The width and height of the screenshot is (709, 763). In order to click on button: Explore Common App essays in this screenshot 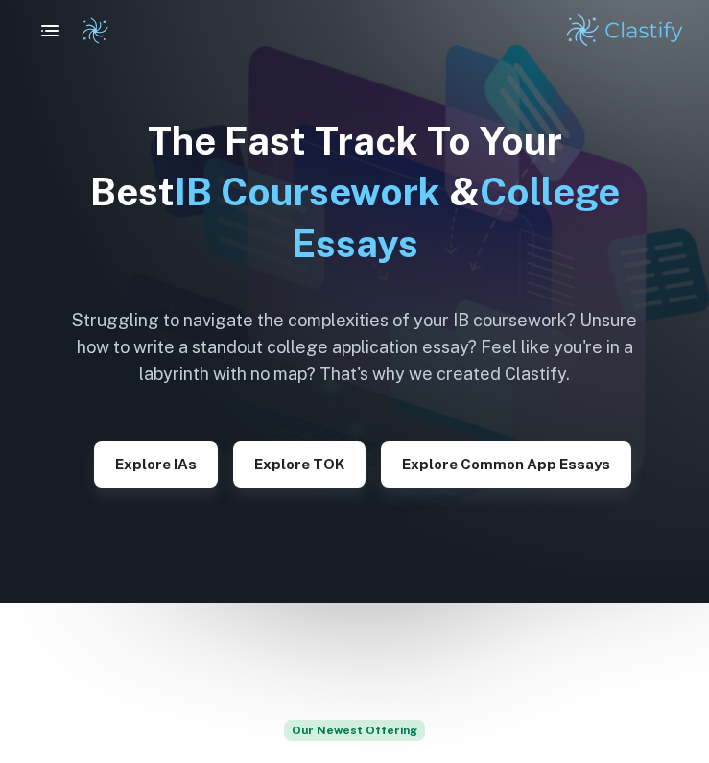, I will do `click(505, 464)`.